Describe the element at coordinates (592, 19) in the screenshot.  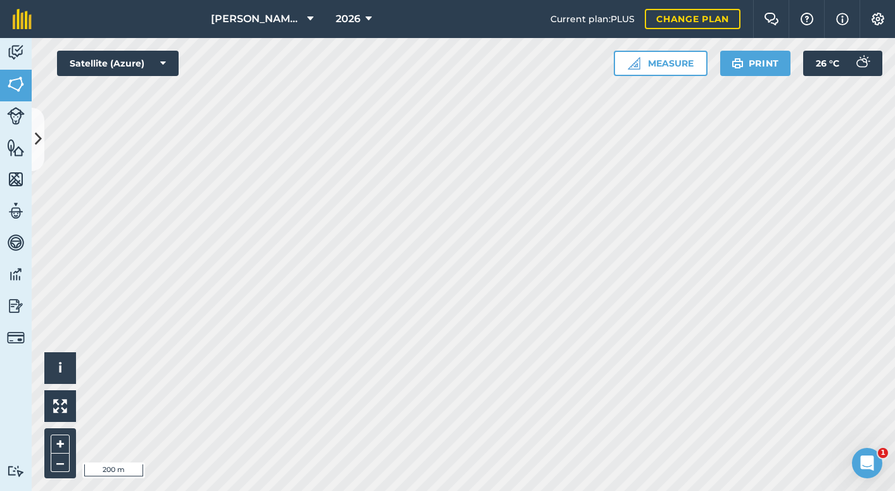
I see `span: Current plan : PLUS` at that location.